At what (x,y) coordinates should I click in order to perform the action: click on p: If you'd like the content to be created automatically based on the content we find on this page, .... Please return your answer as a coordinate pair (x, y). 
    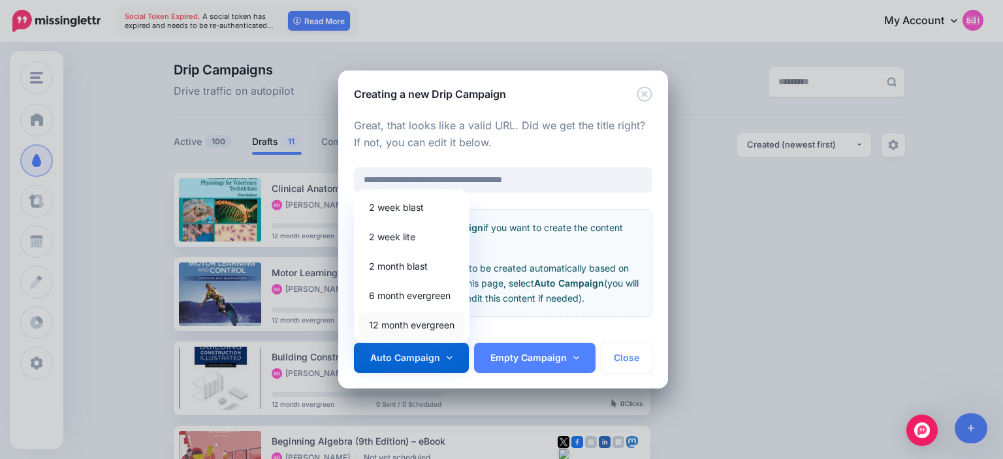
    Looking at the image, I should click on (503, 283).